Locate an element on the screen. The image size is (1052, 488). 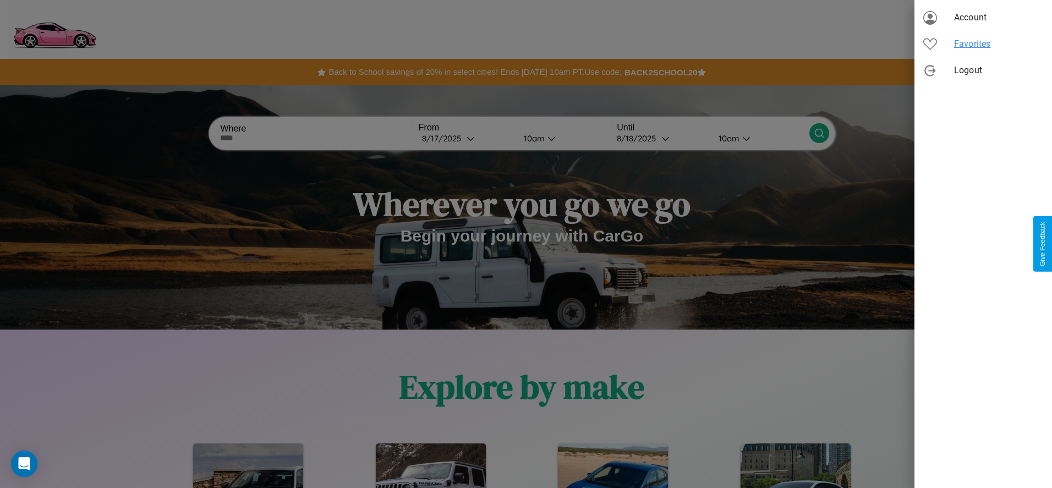
div: Give Feedback is located at coordinates (1043, 244).